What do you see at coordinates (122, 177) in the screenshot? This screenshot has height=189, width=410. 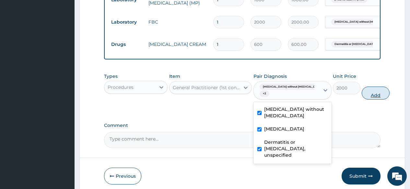 I see `button: Previous` at bounding box center [122, 177].